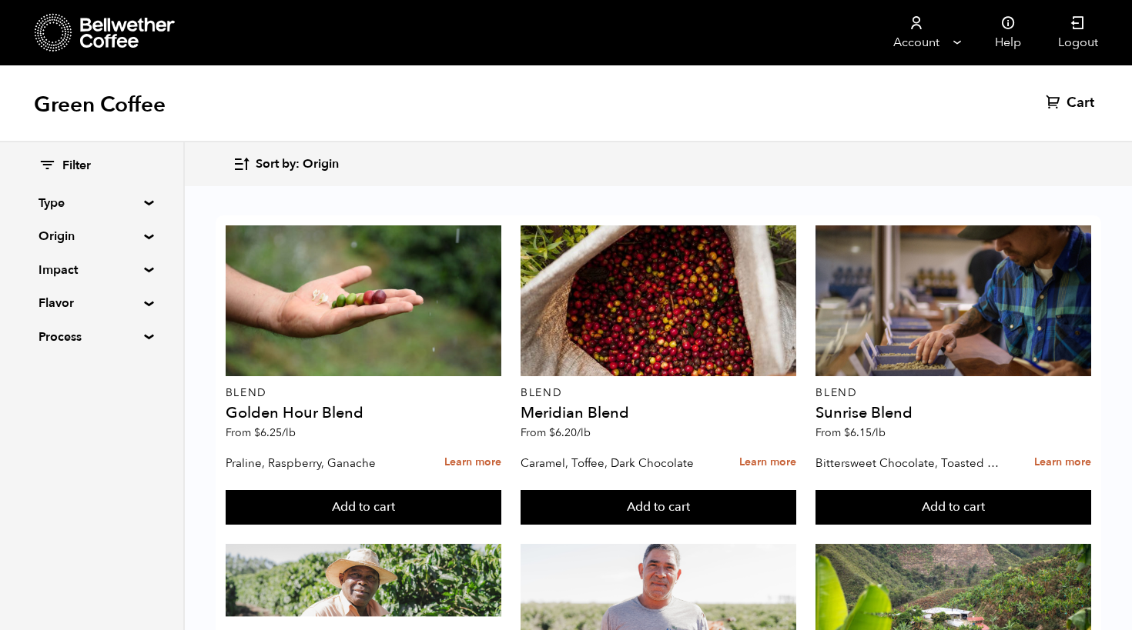 The height and width of the screenshot is (630, 1132). What do you see at coordinates (275, 433) in the screenshot?
I see `bdi: 6.25` at bounding box center [275, 433].